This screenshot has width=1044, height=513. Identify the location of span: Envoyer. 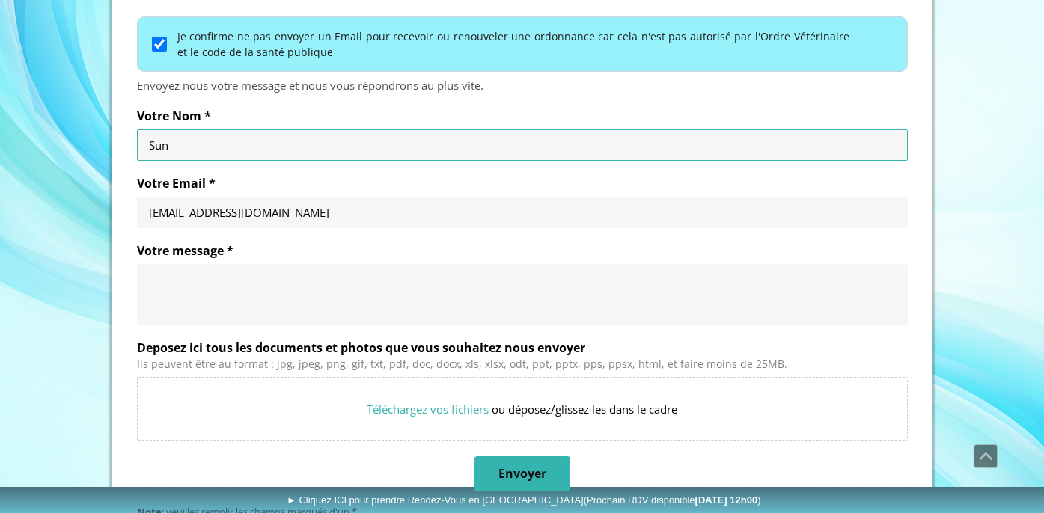
(522, 474).